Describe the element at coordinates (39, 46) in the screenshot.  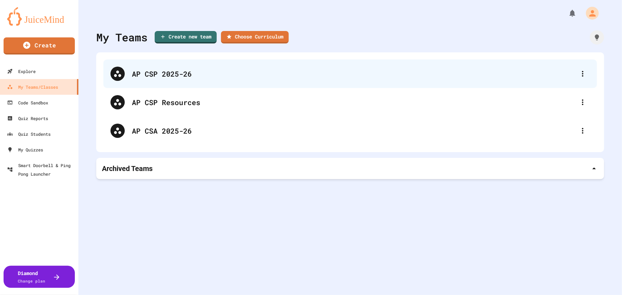
I see `a: Create` at that location.